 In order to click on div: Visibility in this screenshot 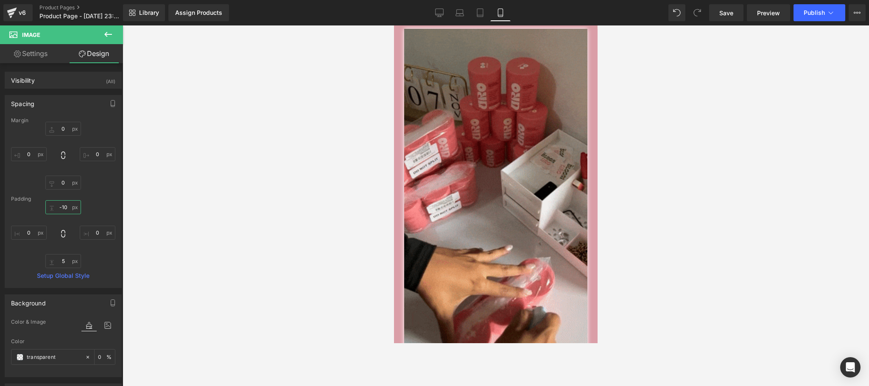, I will do `click(23, 78)`.